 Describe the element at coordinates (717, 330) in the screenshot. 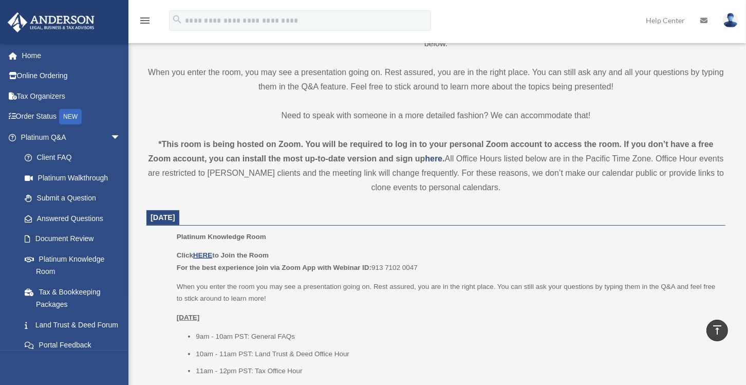

I see `i: vertical_align_top` at that location.